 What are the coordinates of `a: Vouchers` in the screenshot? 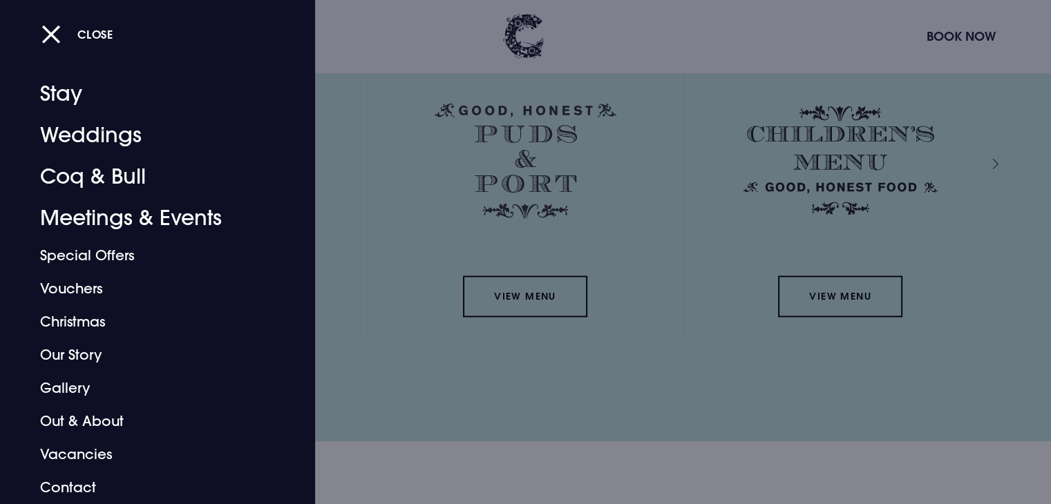 It's located at (149, 289).